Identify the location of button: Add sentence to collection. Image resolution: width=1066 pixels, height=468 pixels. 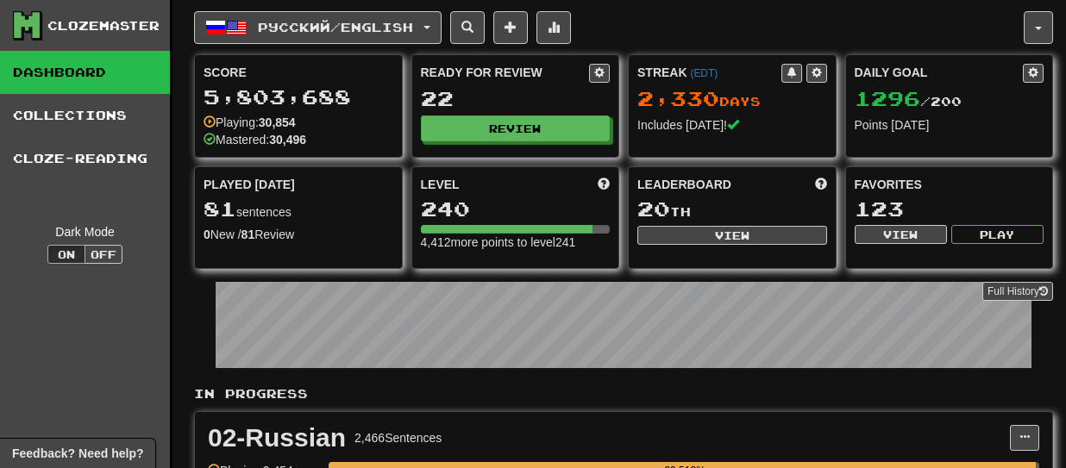
(510, 28).